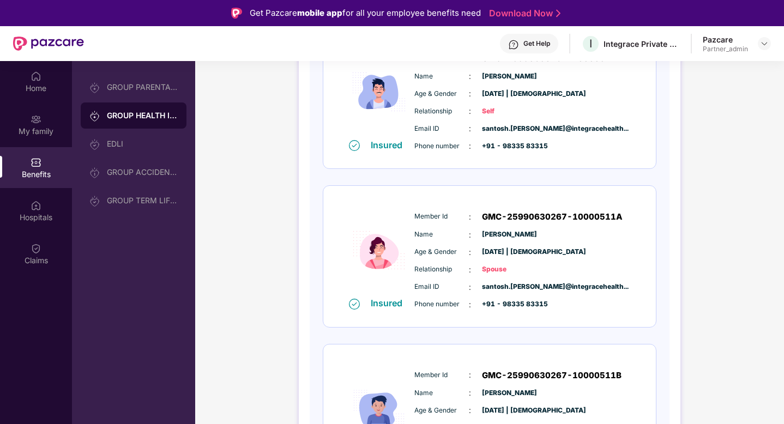 The width and height of the screenshot is (784, 424). Describe the element at coordinates (142, 172) in the screenshot. I see `div: GROUP ACCIDENTAL INSURANCE` at that location.